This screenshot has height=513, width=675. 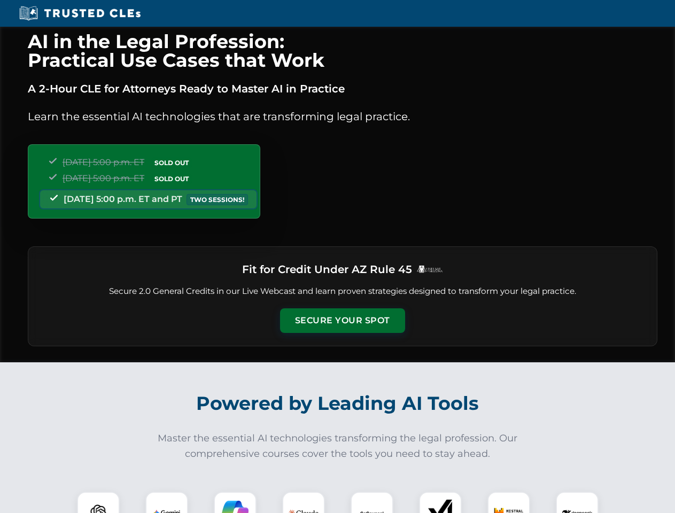 I want to click on img: Logo, so click(x=430, y=269).